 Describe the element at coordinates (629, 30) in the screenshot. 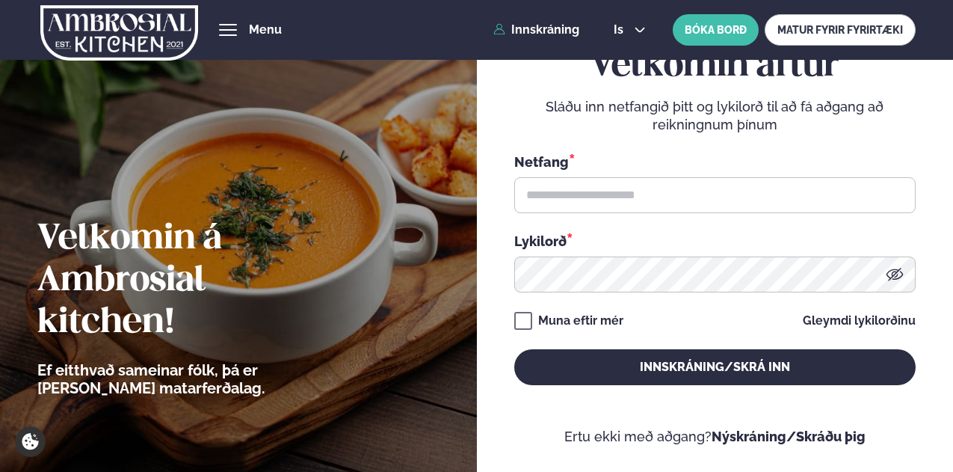

I see `button: is` at that location.